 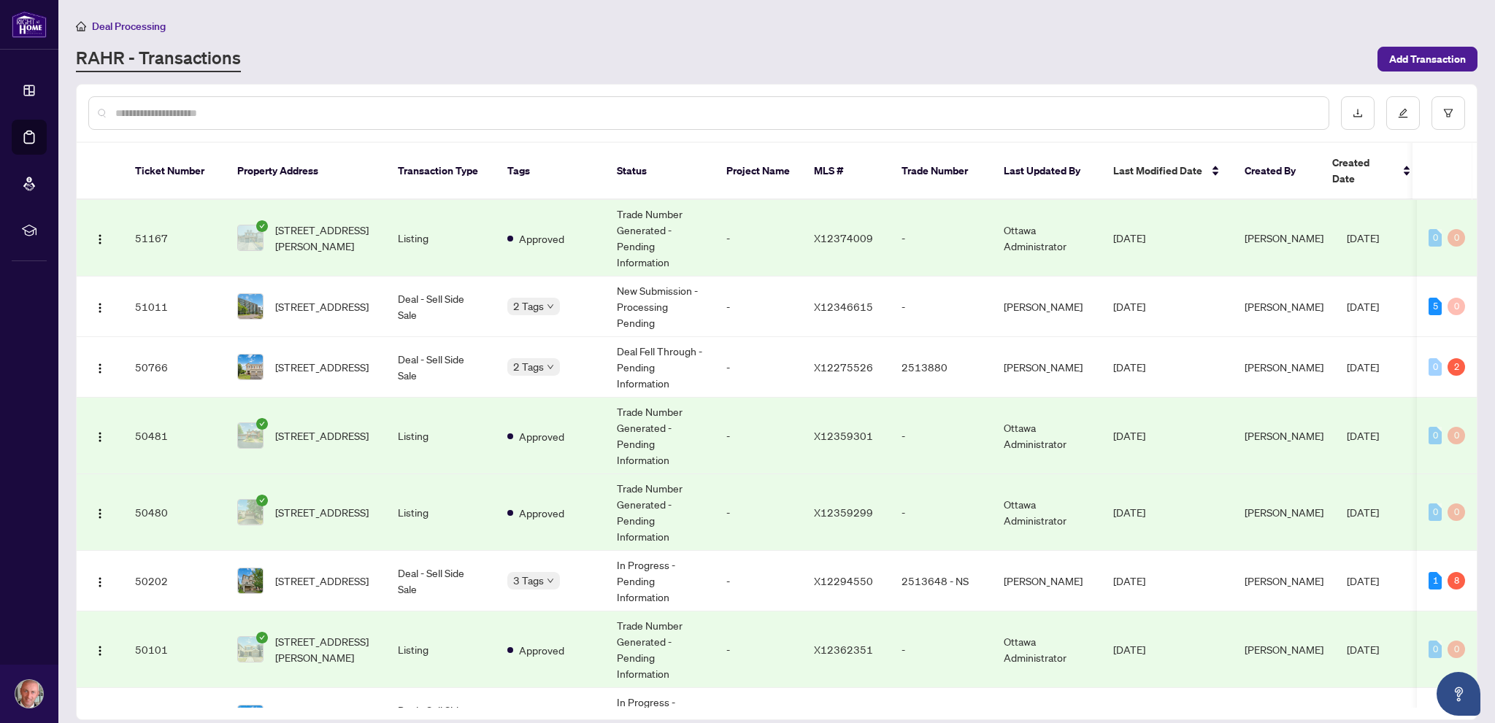 I want to click on td: 2513880, so click(x=941, y=367).